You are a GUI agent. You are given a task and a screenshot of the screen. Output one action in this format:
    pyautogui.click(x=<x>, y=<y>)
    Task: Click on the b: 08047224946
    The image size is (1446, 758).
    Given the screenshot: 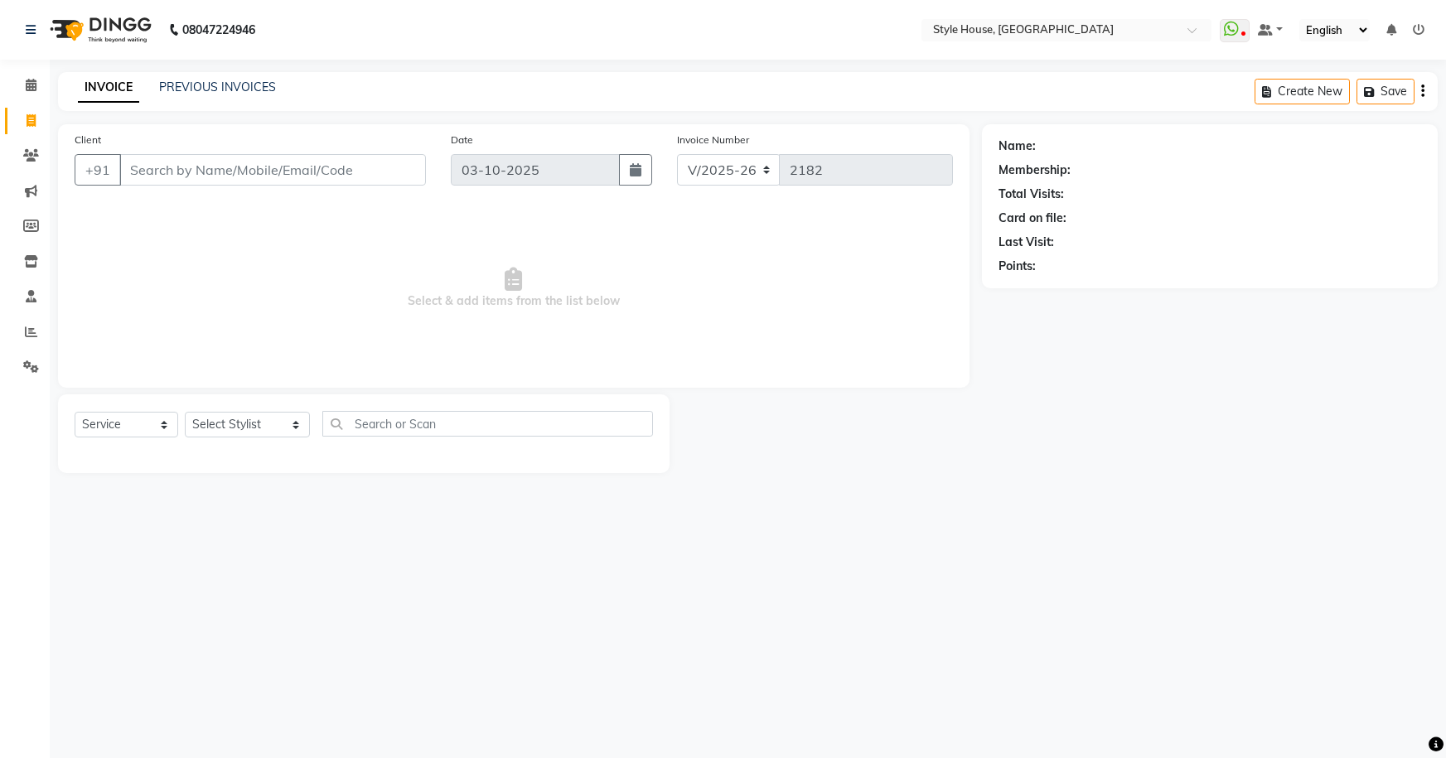 What is the action you would take?
    pyautogui.click(x=219, y=30)
    